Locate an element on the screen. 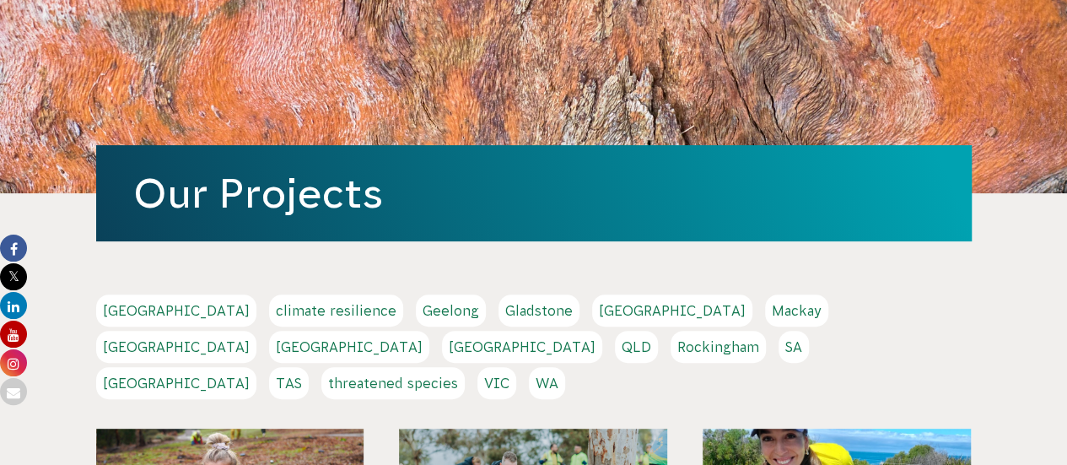 The height and width of the screenshot is (465, 1067). a: climate resilience is located at coordinates (336, 311).